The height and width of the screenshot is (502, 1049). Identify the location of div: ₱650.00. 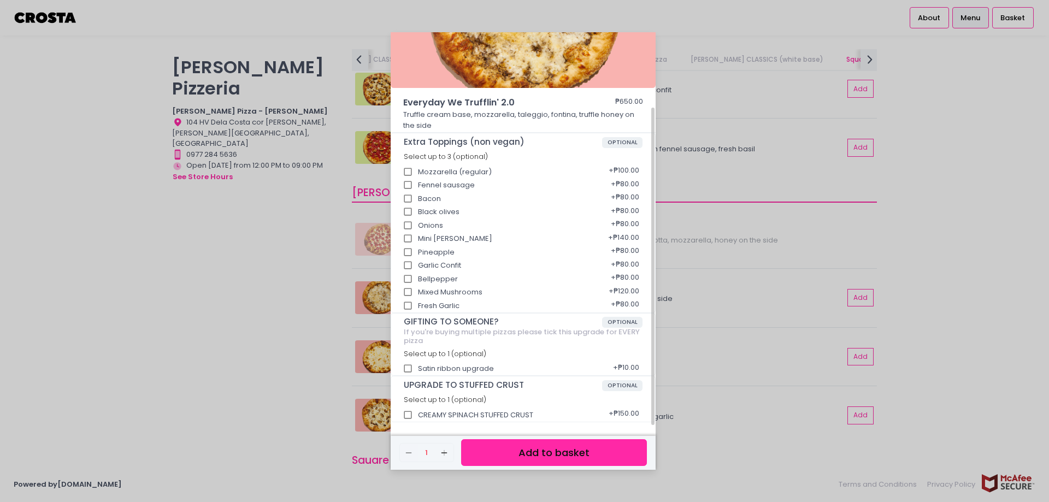
(629, 103).